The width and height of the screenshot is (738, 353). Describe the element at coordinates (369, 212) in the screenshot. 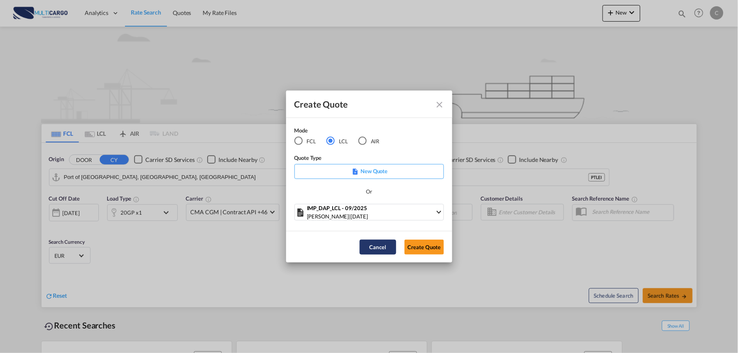

I see `md-select: Select template: IMP_DAP_LCL - 09/2025 Patricia Barroso | 12 Sep 2025` at that location.